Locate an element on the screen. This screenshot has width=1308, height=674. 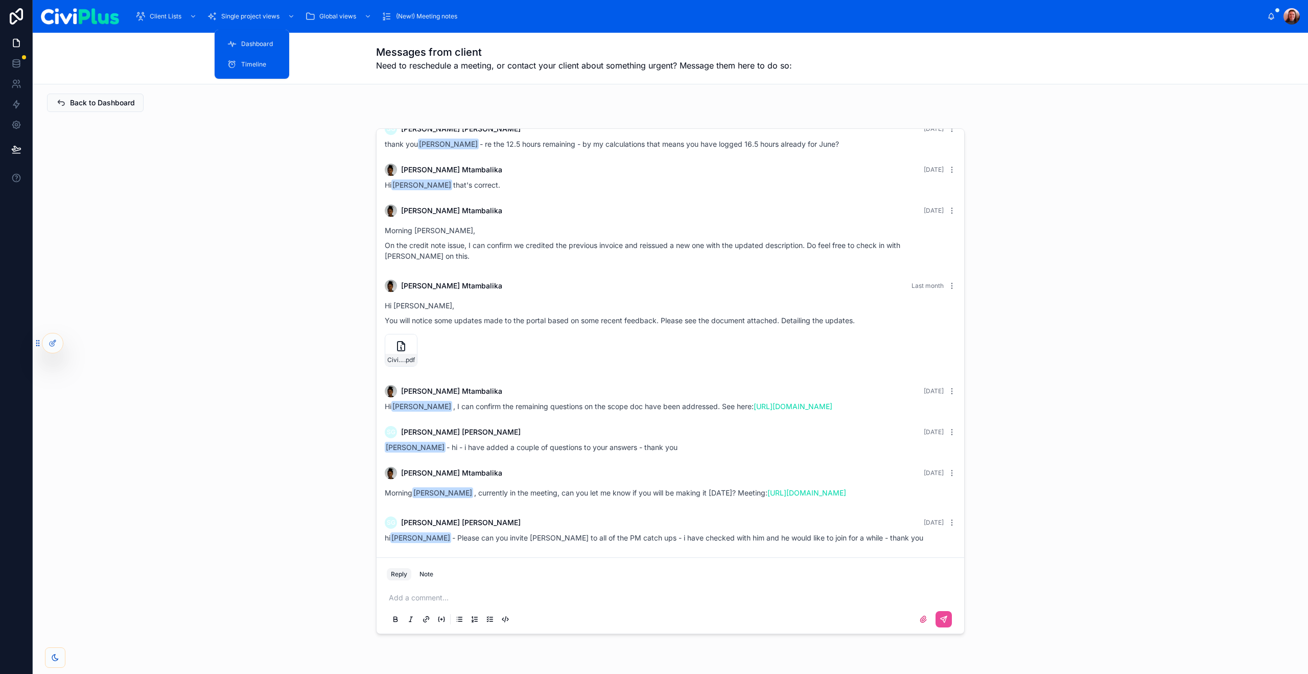
p: You will notice some updates made to the portal based on some recent feedback. Please see the doc... is located at coordinates (670, 320).